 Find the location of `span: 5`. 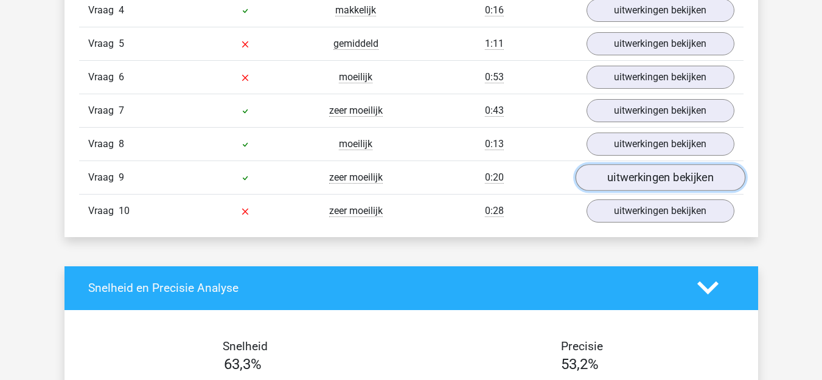

span: 5 is located at coordinates (121, 43).